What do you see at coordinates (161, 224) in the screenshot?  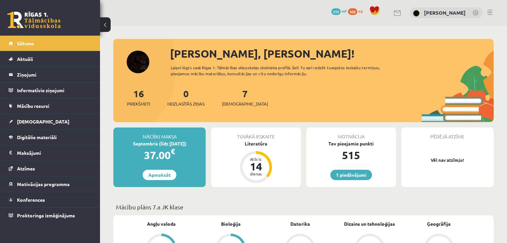 I see `a: Angļu valoda` at bounding box center [161, 224].